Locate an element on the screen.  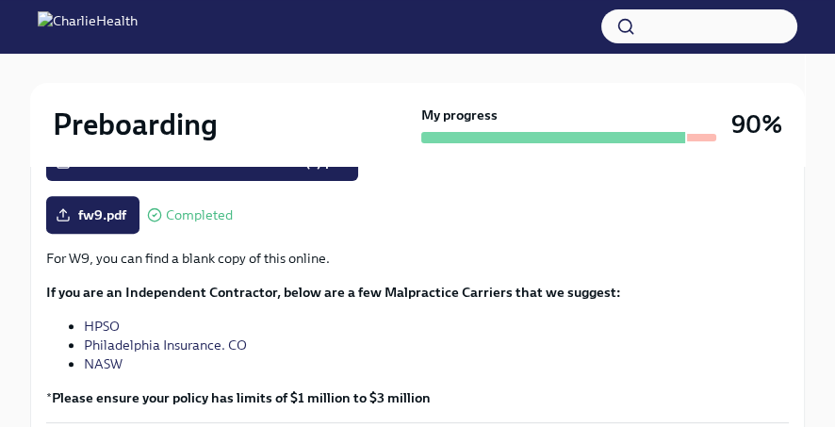
strong: If you are an Independent Contractor, below are a few Malpractice Carriers that we suggest: is located at coordinates (334, 292).